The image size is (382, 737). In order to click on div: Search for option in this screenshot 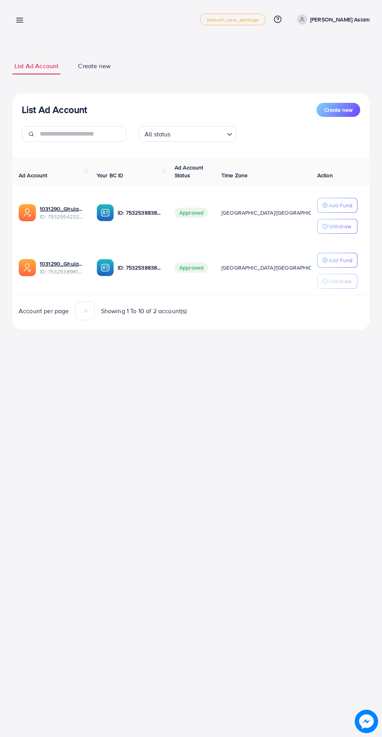, I will do `click(187, 134)`.